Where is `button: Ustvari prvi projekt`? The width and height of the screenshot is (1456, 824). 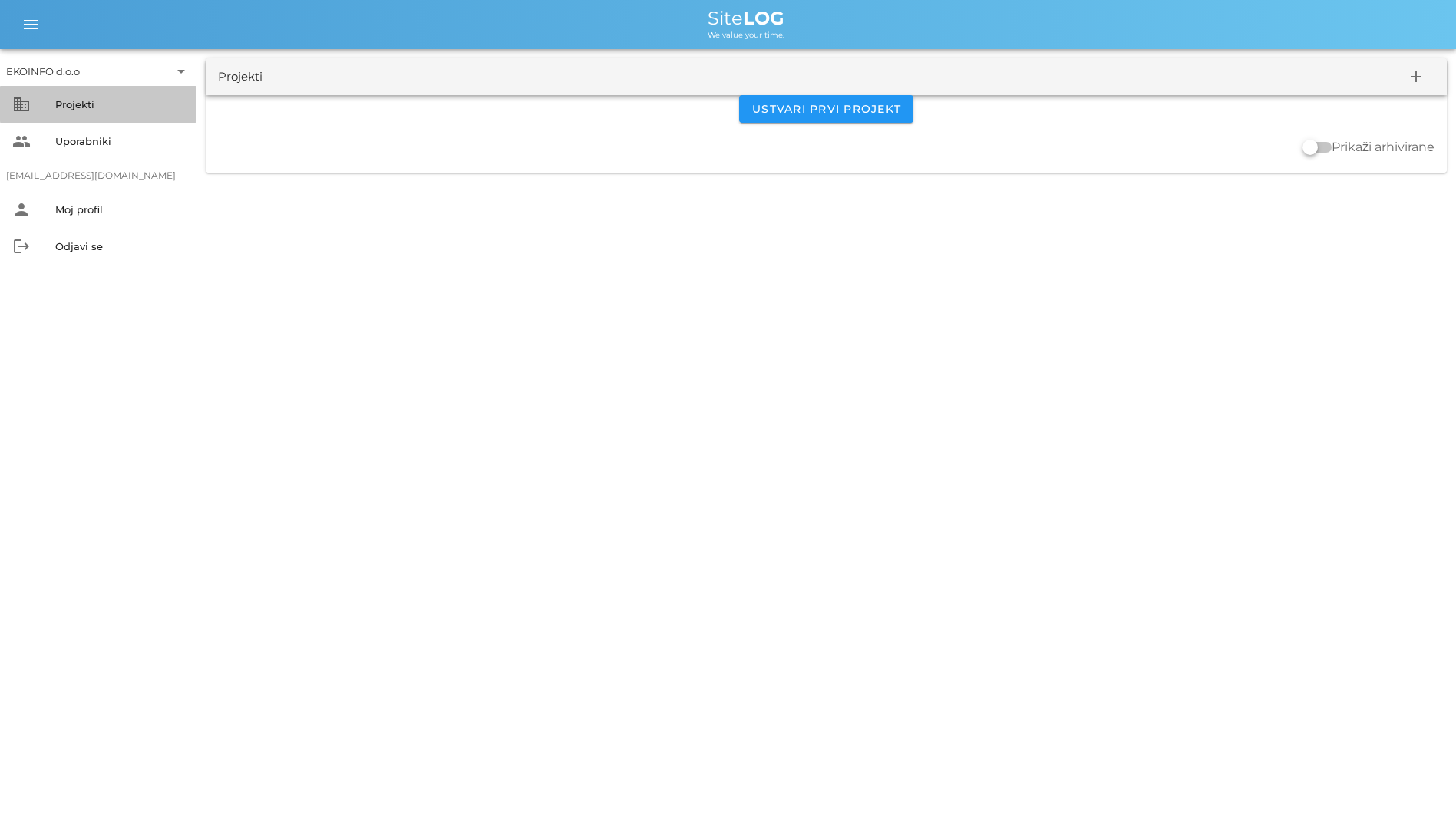
button: Ustvari prvi projekt is located at coordinates (826, 109).